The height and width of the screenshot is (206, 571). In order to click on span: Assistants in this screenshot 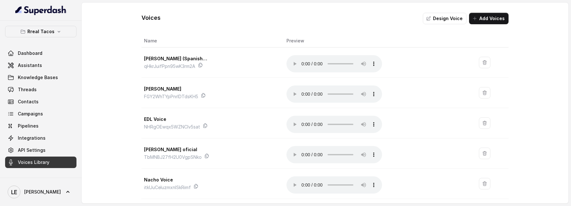, I will do `click(30, 65)`.